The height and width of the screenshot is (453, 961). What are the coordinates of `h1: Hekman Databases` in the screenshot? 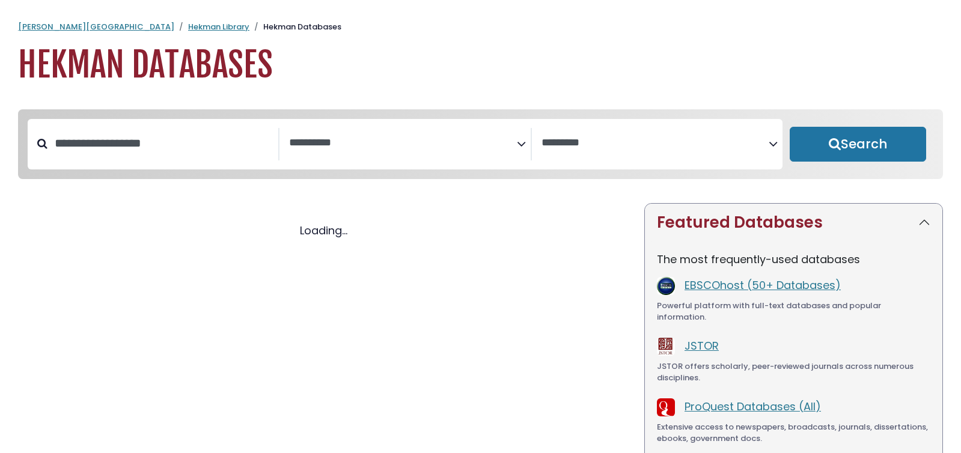 It's located at (480, 65).